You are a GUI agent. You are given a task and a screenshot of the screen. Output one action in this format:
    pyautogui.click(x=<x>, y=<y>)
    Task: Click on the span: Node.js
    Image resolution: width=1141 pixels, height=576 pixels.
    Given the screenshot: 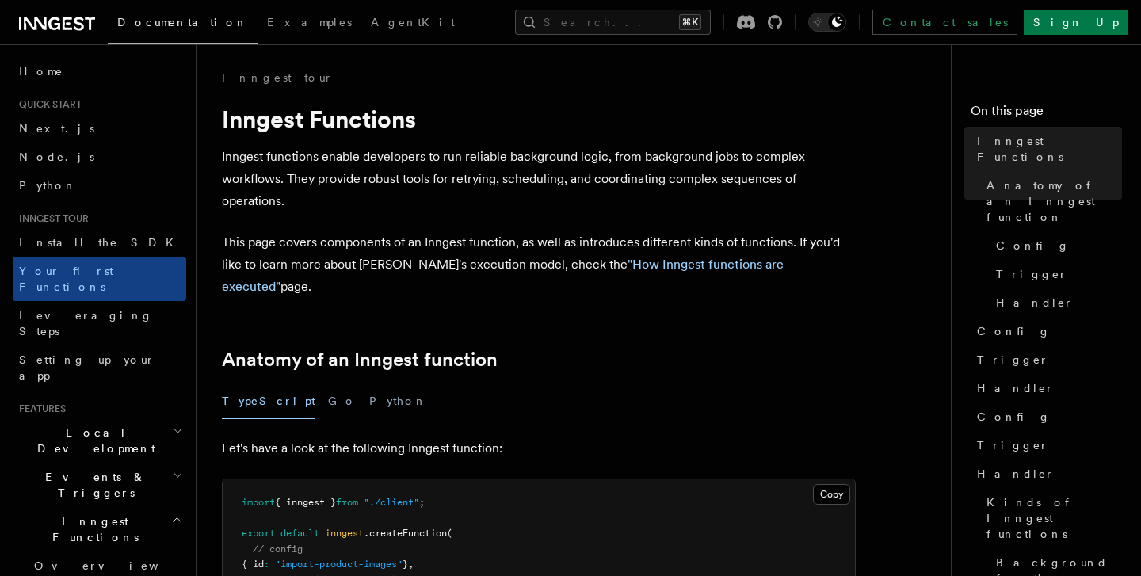 What is the action you would take?
    pyautogui.click(x=56, y=157)
    